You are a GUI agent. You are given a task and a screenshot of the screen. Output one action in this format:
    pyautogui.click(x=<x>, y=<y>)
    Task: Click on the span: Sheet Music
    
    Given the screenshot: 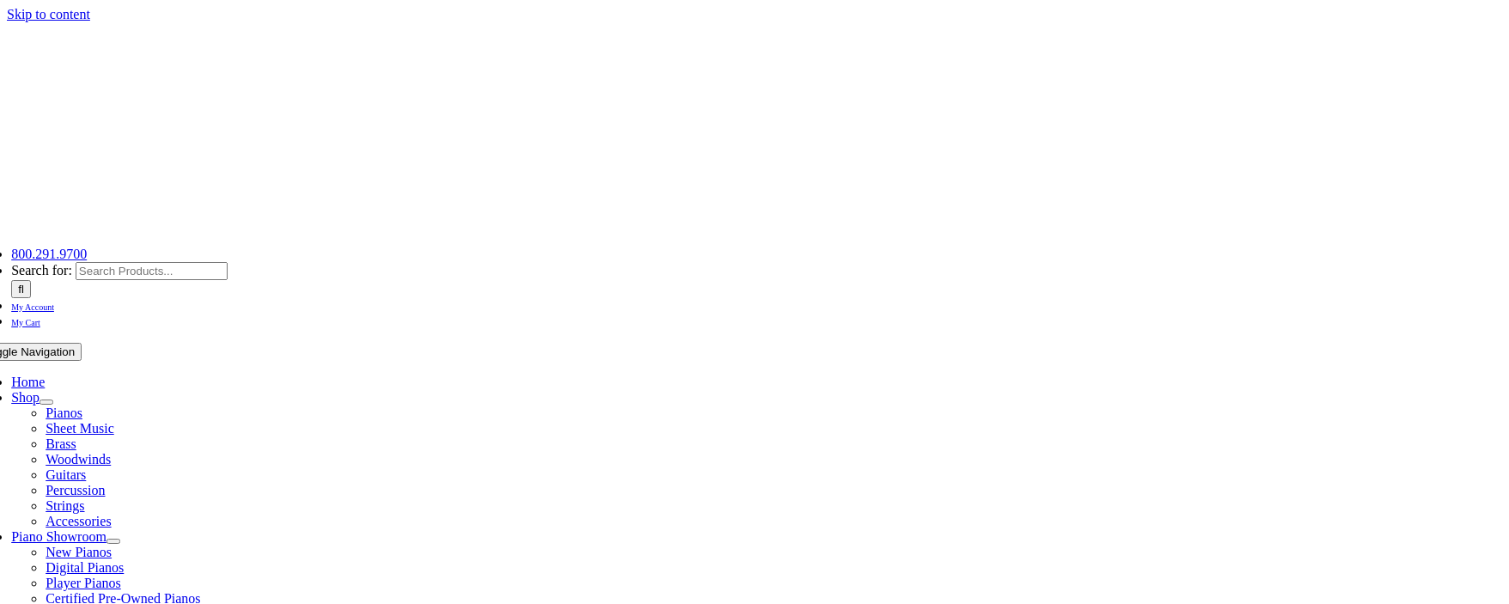 What is the action you would take?
    pyautogui.click(x=80, y=428)
    